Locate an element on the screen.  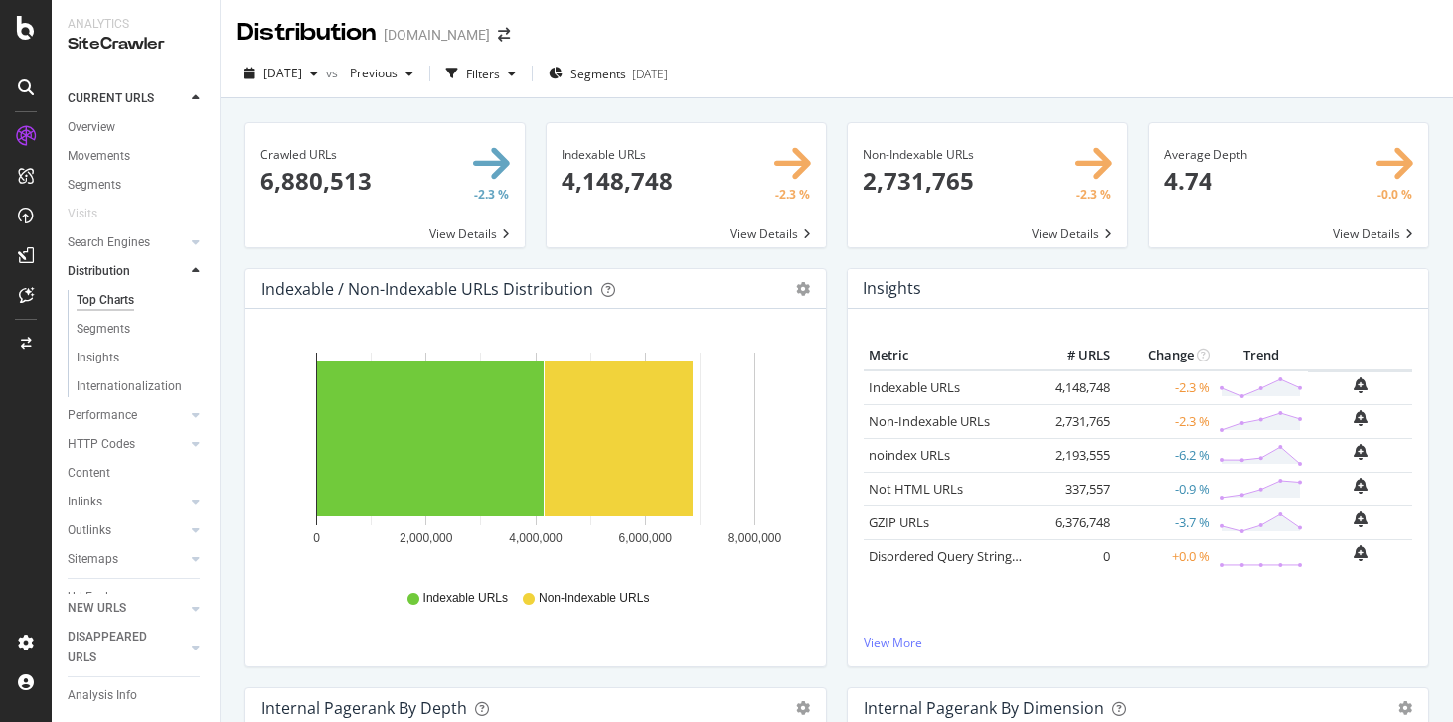
a: GZIP URLs is located at coordinates (898, 523).